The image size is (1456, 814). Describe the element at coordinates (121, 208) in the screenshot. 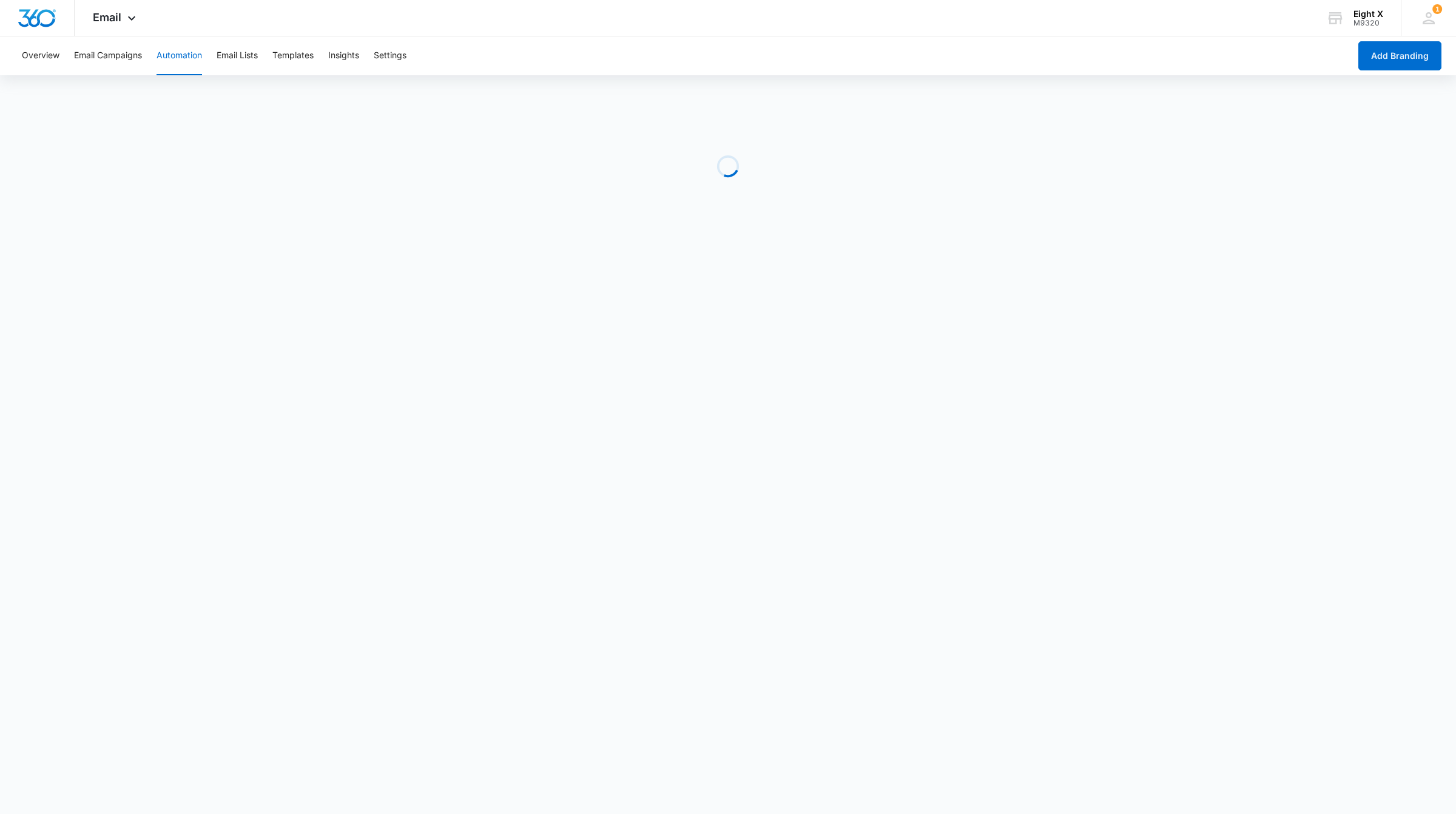

I see `p: Now, you can update your email automations with your brand information like your logo, main color...` at that location.